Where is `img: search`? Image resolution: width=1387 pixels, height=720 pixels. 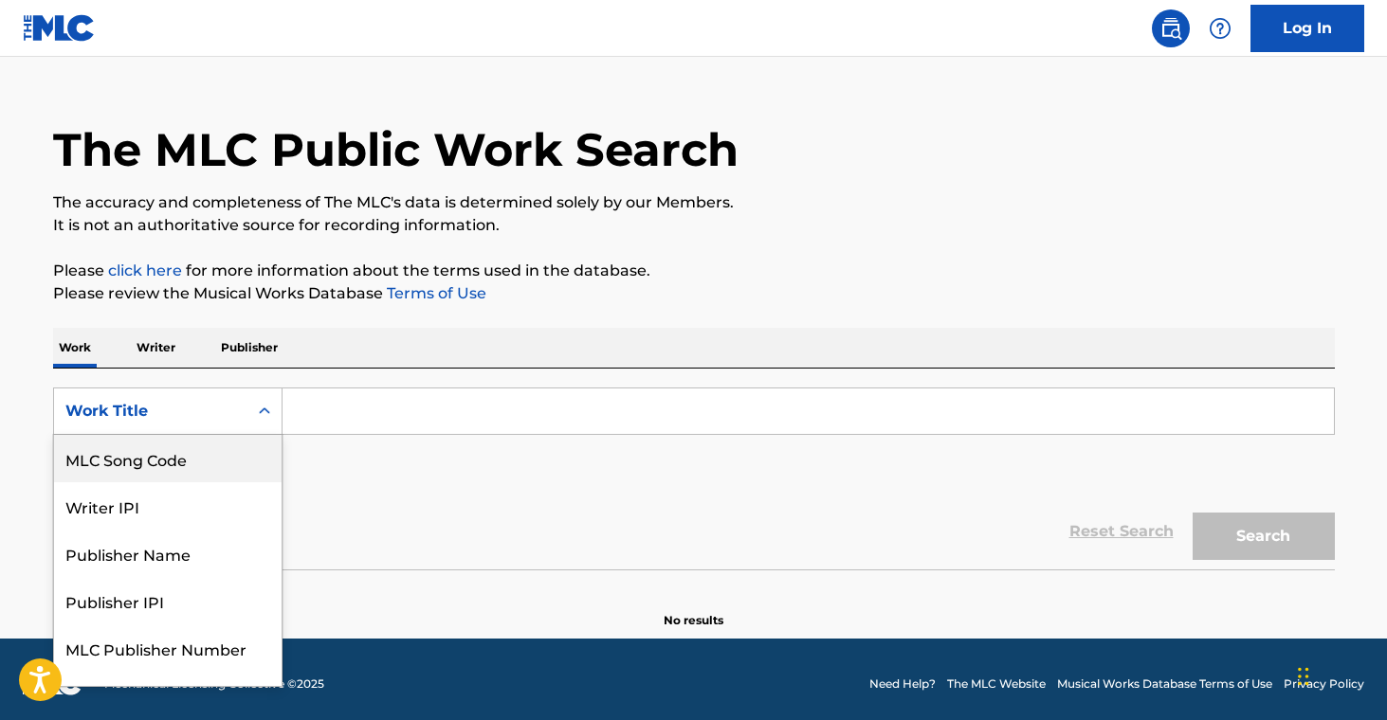
img: search is located at coordinates (1170, 28).